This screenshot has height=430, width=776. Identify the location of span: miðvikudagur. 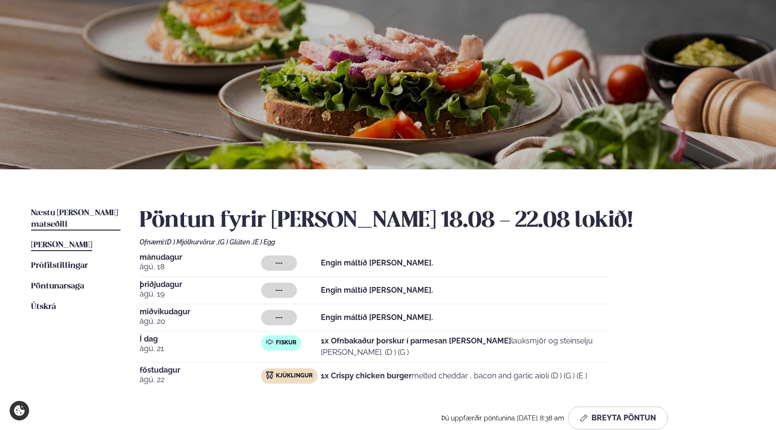
(200, 312).